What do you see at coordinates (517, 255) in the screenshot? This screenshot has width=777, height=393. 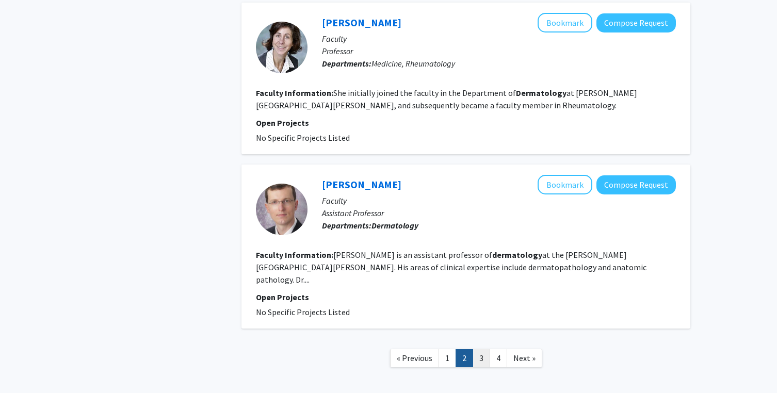 I see `b: dermatology` at bounding box center [517, 255].